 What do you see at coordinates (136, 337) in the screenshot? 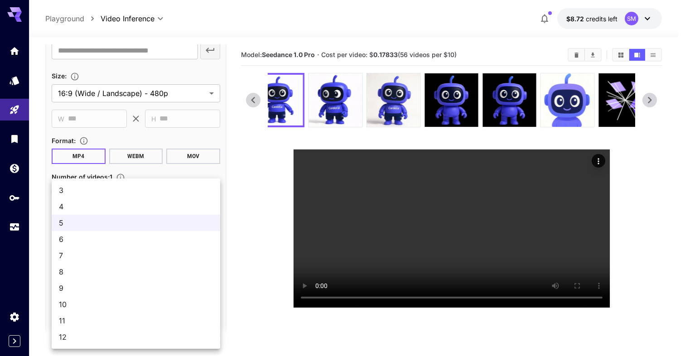
I see `span: 12` at bounding box center [136, 337].